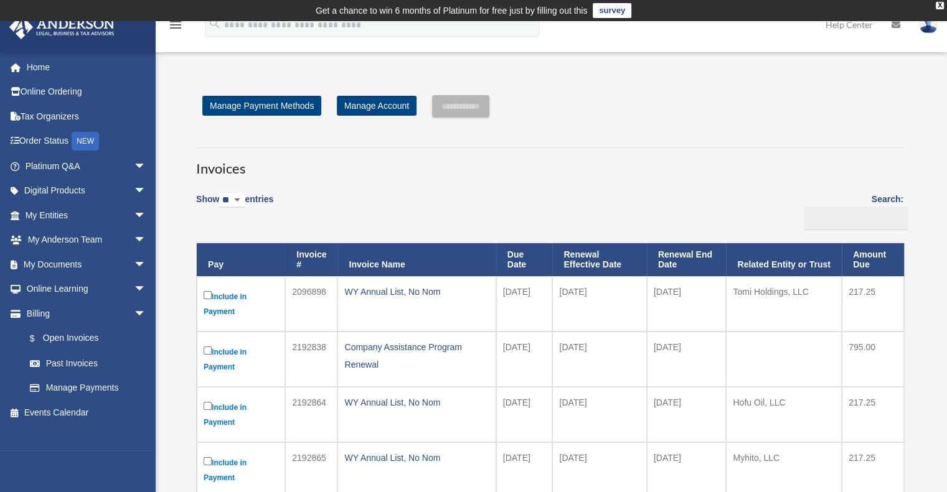 This screenshot has height=492, width=947. Describe the element at coordinates (311, 415) in the screenshot. I see `td: 2192864` at that location.